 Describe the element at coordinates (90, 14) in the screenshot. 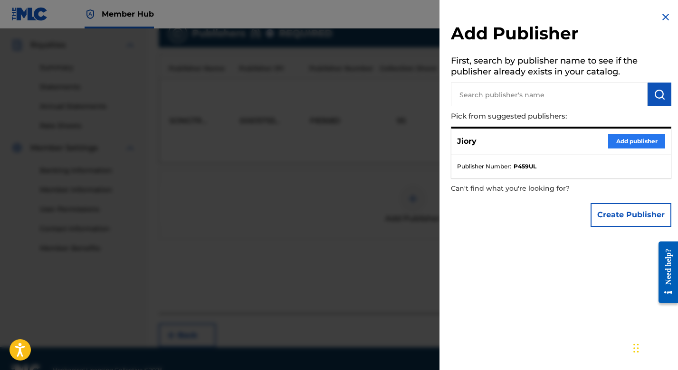

I see `img: Top Rightsholder` at that location.